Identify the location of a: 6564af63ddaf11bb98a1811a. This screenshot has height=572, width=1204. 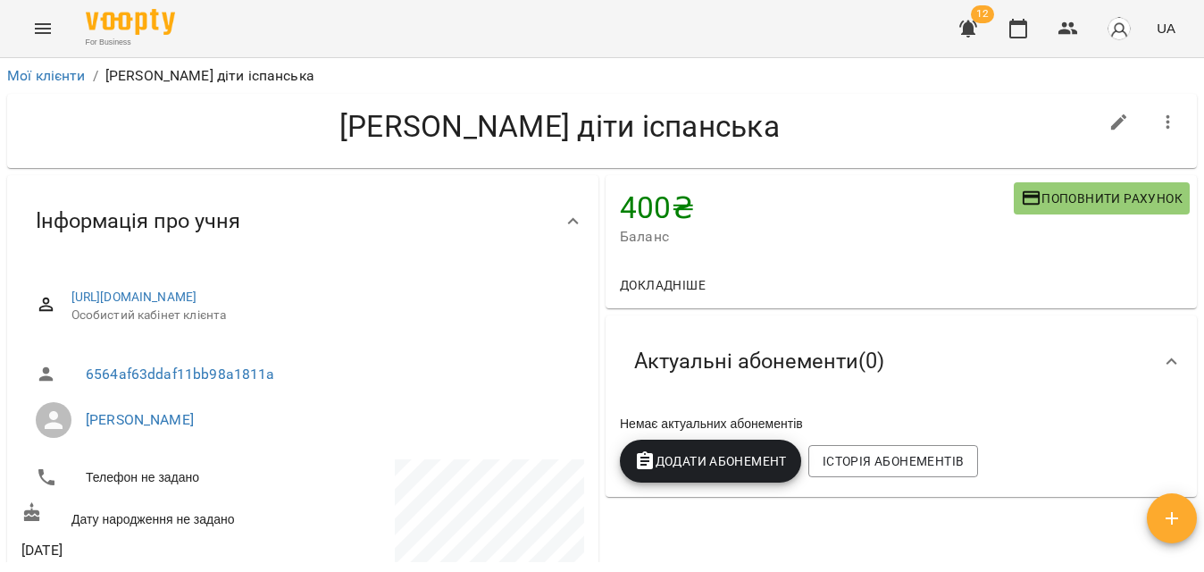
(180, 373).